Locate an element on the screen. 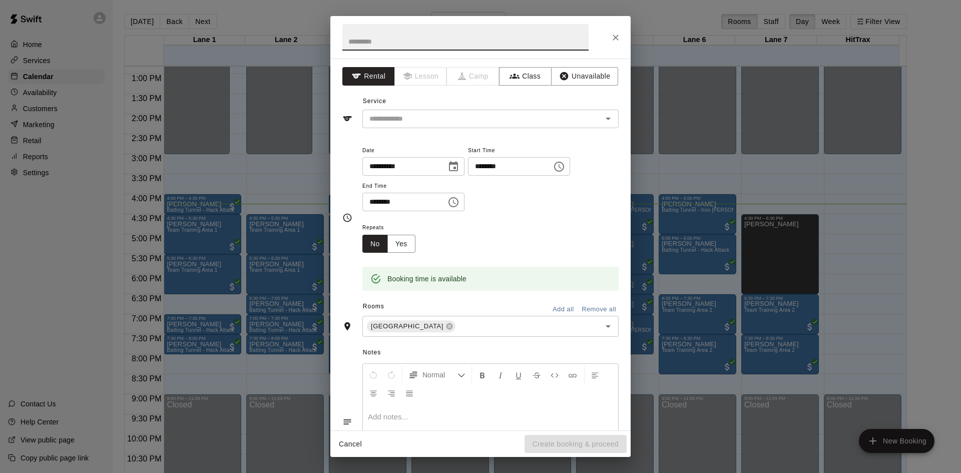  span: Repeats is located at coordinates (393, 228).